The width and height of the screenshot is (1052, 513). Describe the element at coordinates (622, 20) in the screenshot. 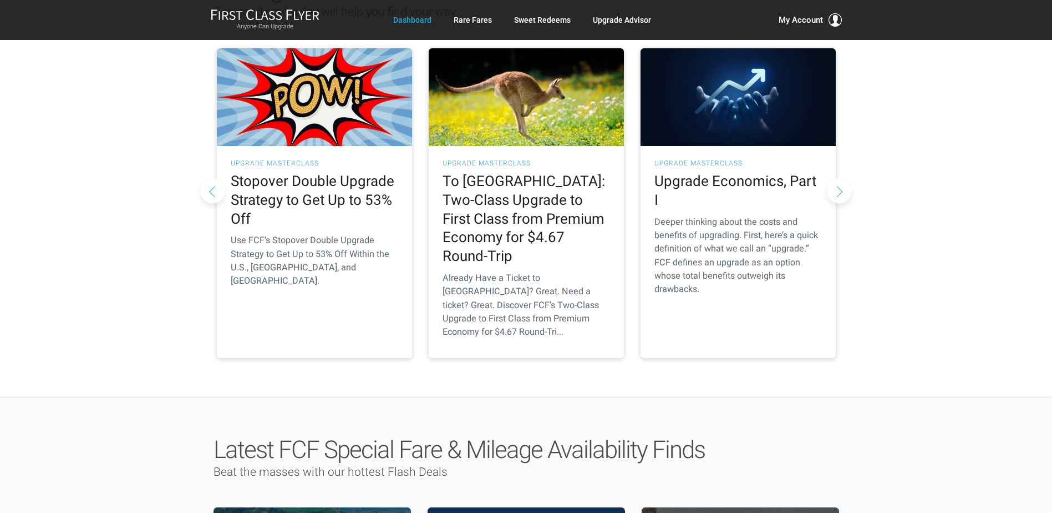

I see `a: Upgrade Advisor` at that location.